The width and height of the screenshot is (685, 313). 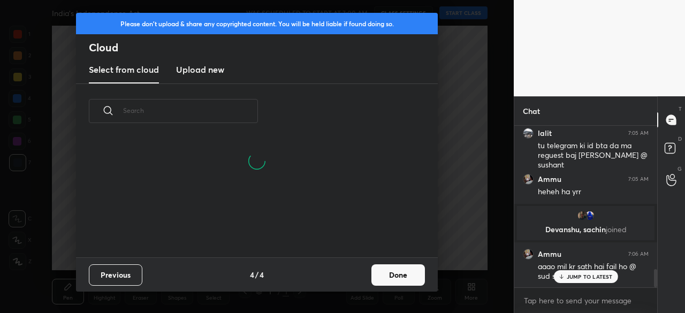 I want to click on h6: lalit, so click(x=545, y=133).